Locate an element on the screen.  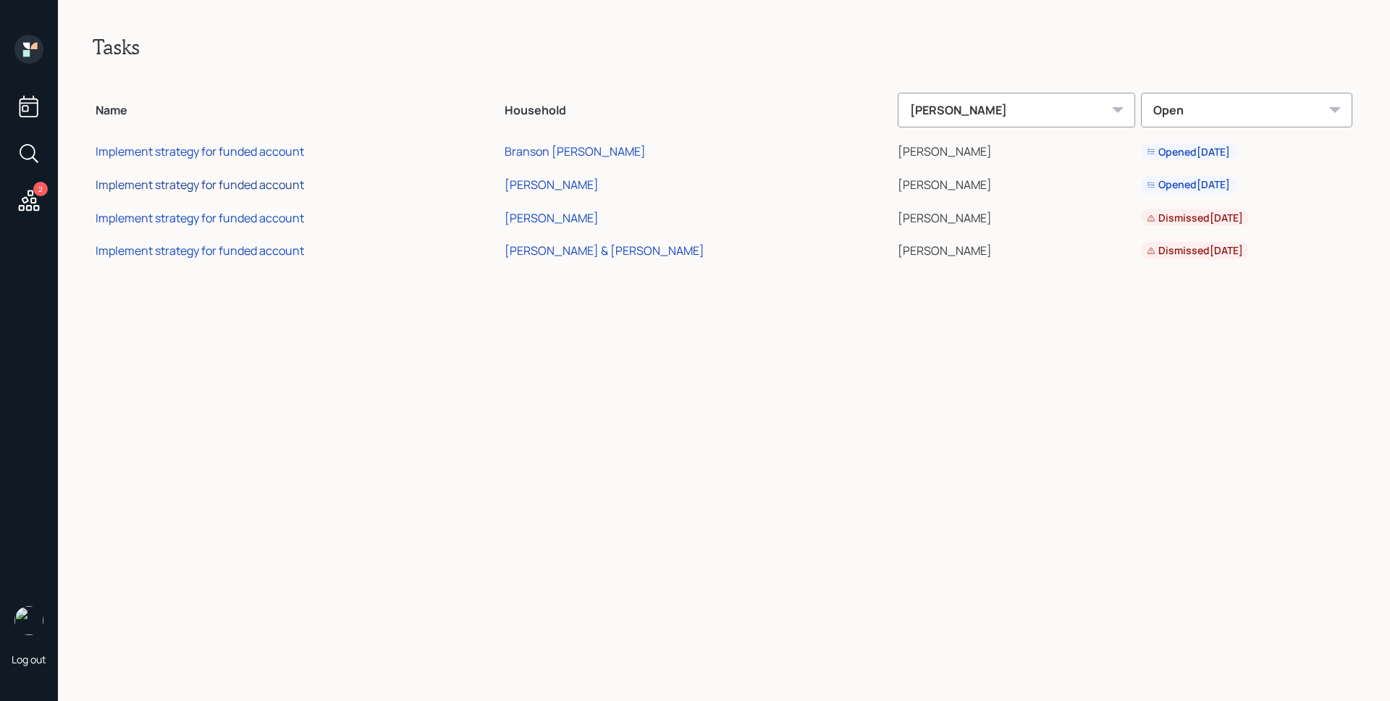
img: james-distasi-headshot.png is located at coordinates (29, 620).